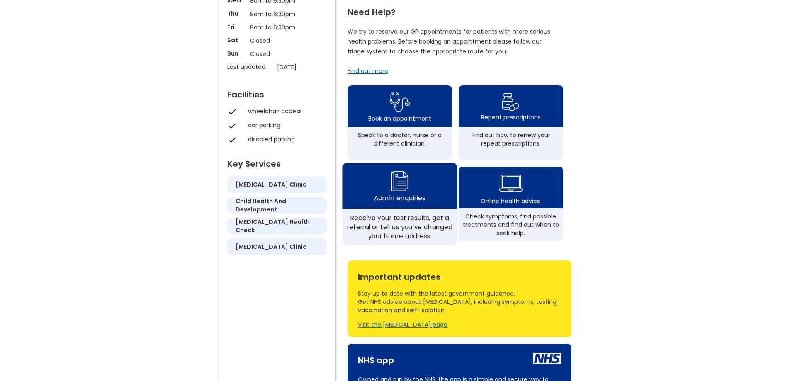 The height and width of the screenshot is (381, 790). What do you see at coordinates (400, 227) in the screenshot?
I see `div: Receive your test results, get a referral or tell us you’ve changed your home address.` at bounding box center [400, 227].